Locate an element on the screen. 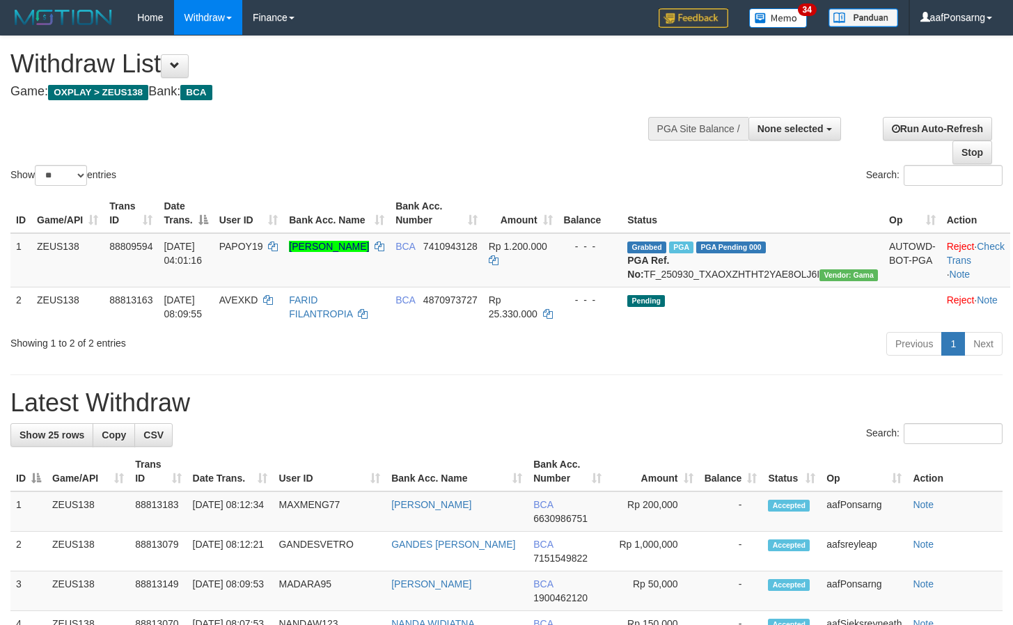 The image size is (1013, 625). td: MADARA95 is located at coordinates (329, 591).